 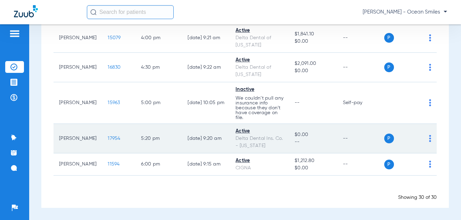 What do you see at coordinates (313, 161) in the screenshot?
I see `span: $1,212.80` at bounding box center [313, 161].